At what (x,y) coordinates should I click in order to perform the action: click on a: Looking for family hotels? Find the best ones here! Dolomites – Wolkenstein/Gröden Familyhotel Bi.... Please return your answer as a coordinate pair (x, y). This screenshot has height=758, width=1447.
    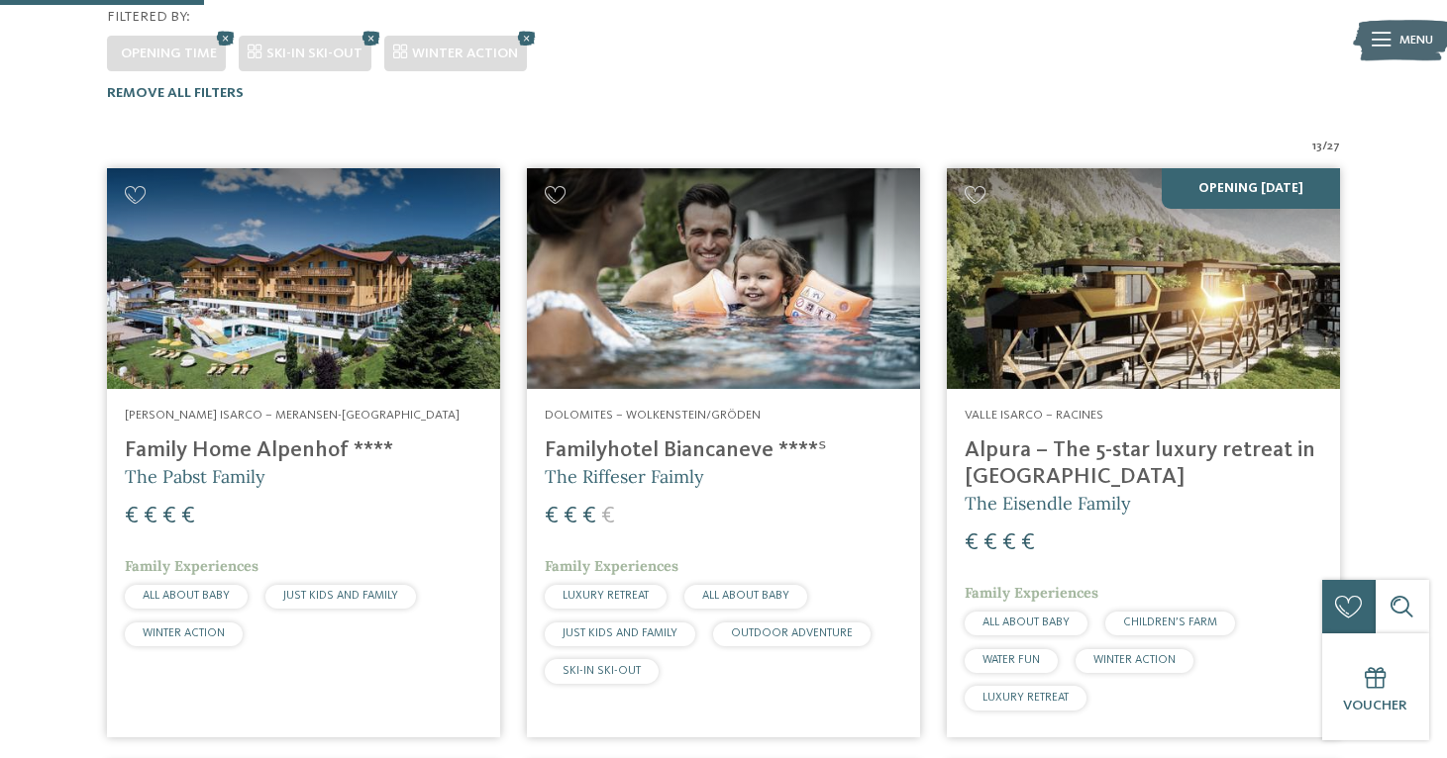
    Looking at the image, I should click on (723, 452).